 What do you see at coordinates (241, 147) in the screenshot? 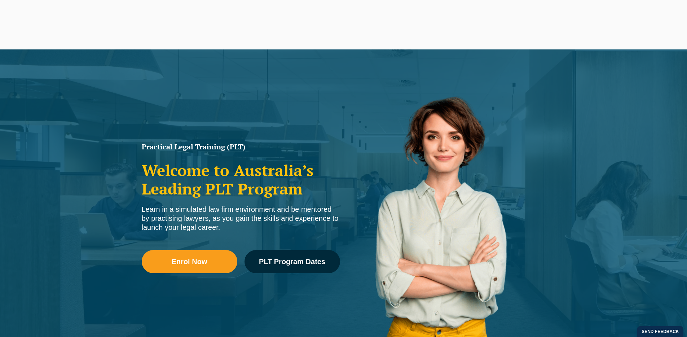
I see `h1: Practical Legal Training (PLT)` at bounding box center [241, 147].